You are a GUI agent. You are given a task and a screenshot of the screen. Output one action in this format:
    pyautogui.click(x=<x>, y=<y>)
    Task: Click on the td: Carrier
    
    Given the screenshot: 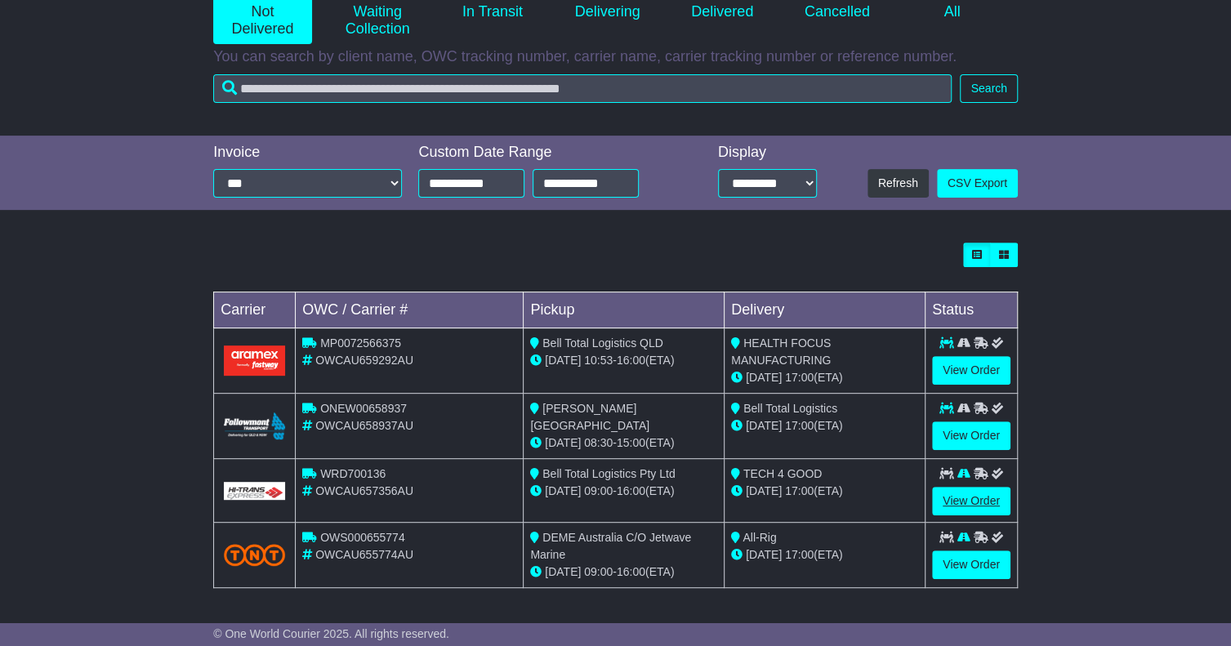 What is the action you would take?
    pyautogui.click(x=255, y=310)
    